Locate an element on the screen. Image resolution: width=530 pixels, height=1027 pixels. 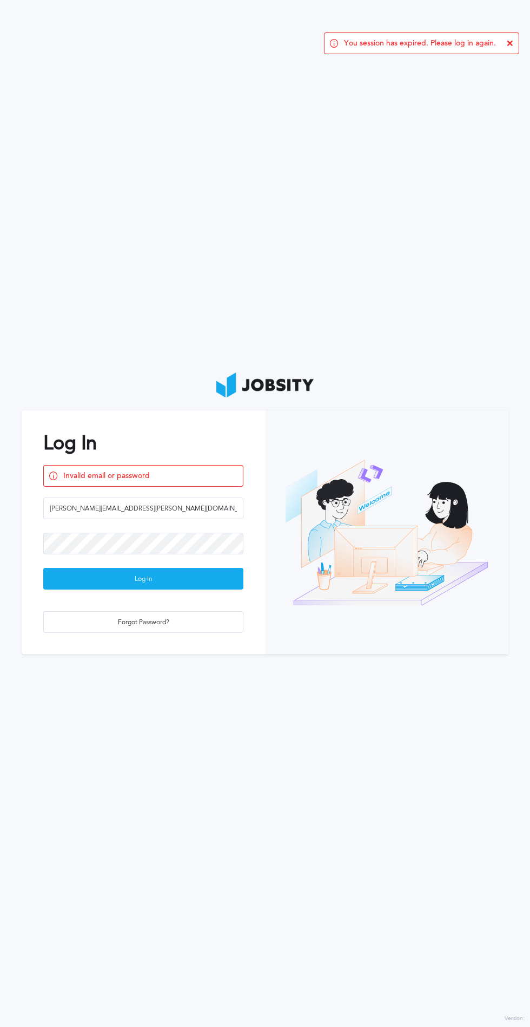
div: Log In is located at coordinates (143, 579).